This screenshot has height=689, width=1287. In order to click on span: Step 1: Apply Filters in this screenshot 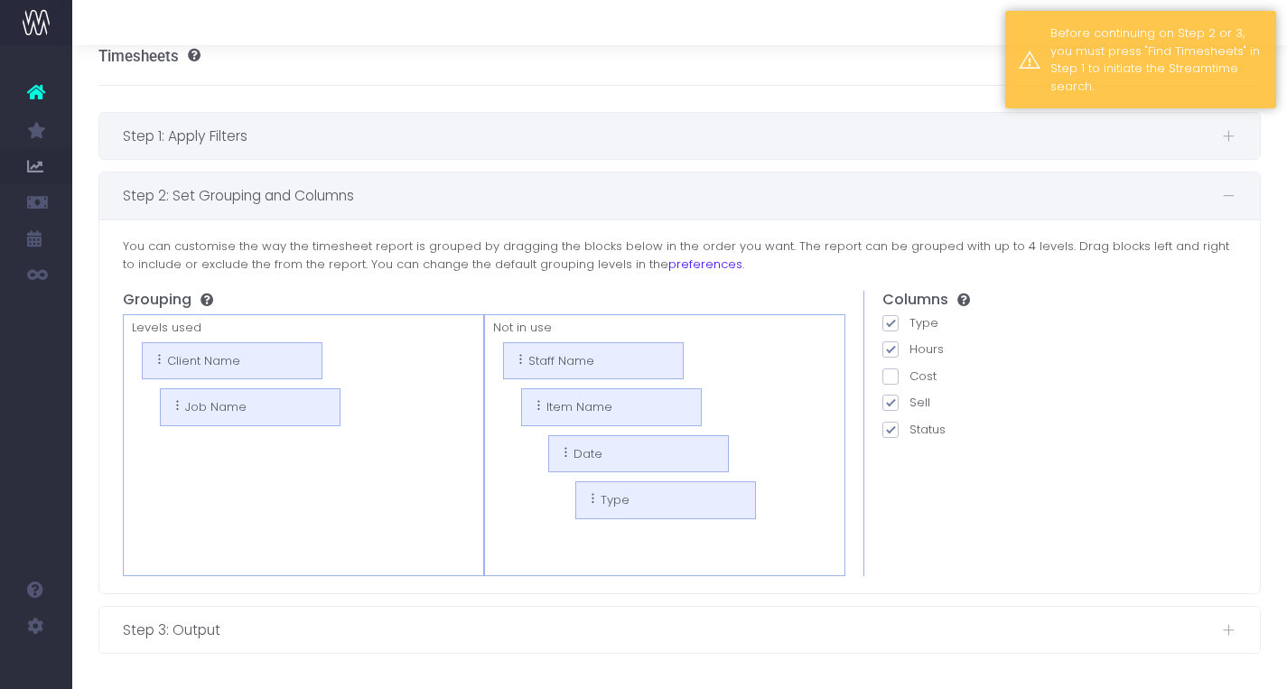, I will do `click(672, 135)`.